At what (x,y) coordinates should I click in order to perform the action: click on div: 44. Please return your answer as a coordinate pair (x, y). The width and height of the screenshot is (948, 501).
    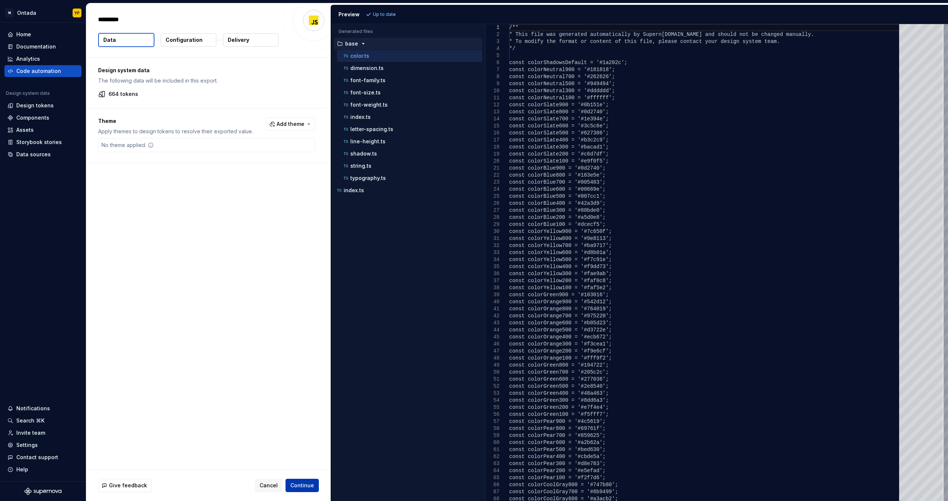
    Looking at the image, I should click on (493, 330).